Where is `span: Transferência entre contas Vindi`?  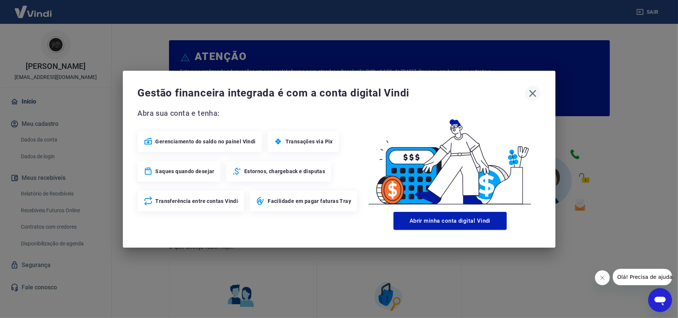 span: Transferência entre contas Vindi is located at coordinates (197, 201).